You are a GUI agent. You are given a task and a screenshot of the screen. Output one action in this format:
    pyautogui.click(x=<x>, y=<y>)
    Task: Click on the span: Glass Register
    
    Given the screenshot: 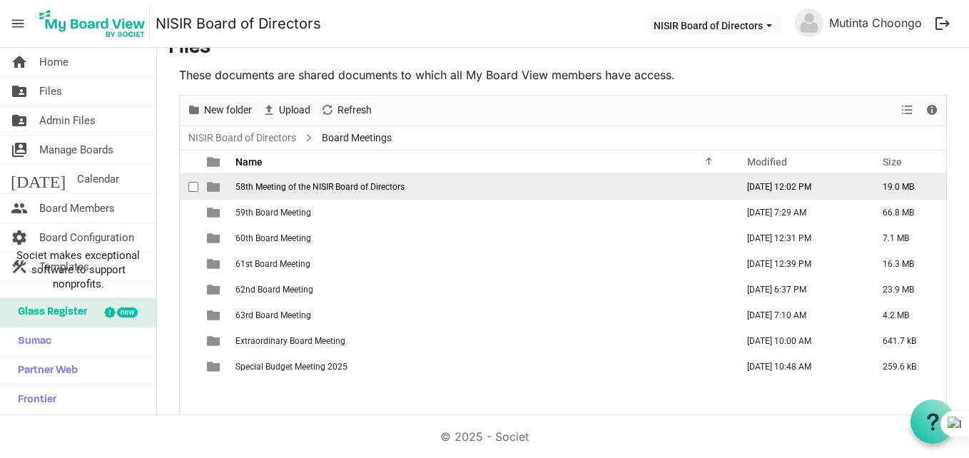 What is the action you would take?
    pyautogui.click(x=49, y=313)
    